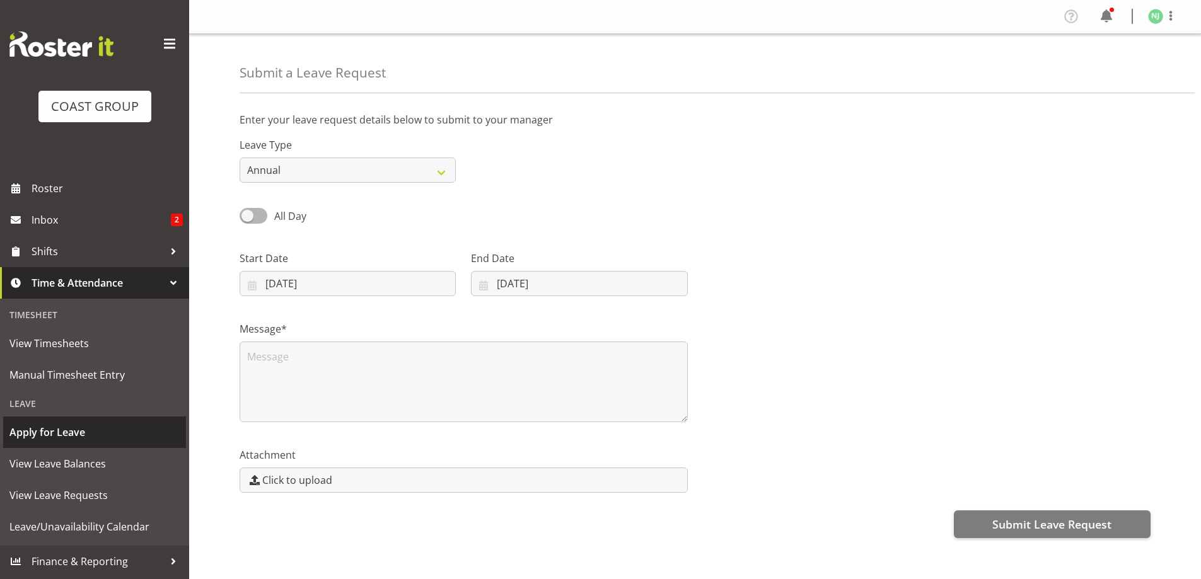 The image size is (1201, 579). Describe the element at coordinates (95, 375) in the screenshot. I see `a: Manual Timesheet Entry` at that location.